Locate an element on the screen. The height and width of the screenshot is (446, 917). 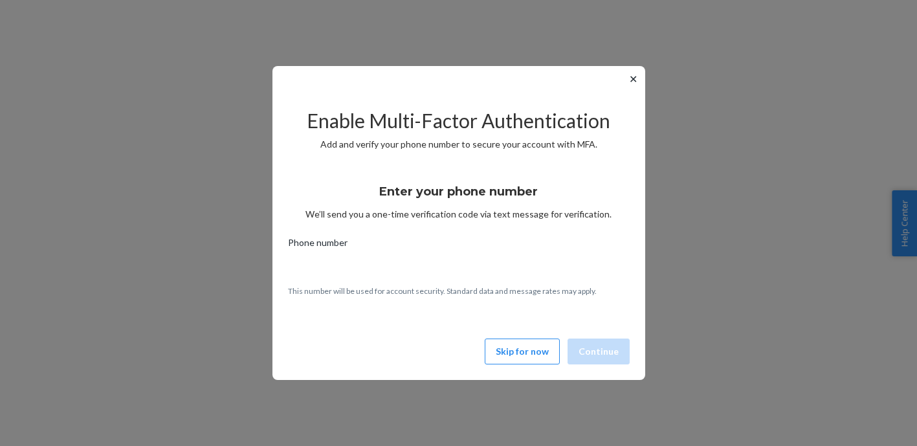
button: Skip for now is located at coordinates (522, 351).